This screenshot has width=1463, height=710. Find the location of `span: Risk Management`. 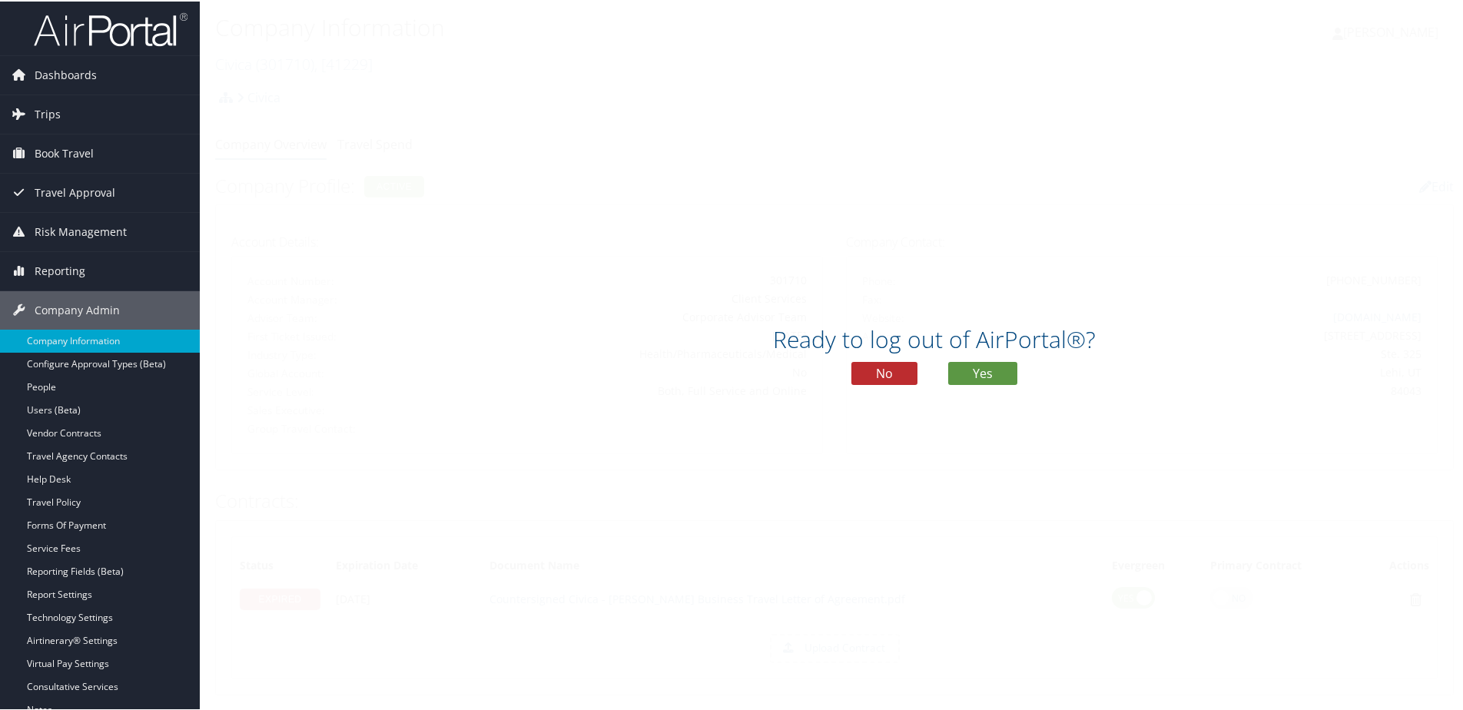

span: Risk Management is located at coordinates (81, 231).